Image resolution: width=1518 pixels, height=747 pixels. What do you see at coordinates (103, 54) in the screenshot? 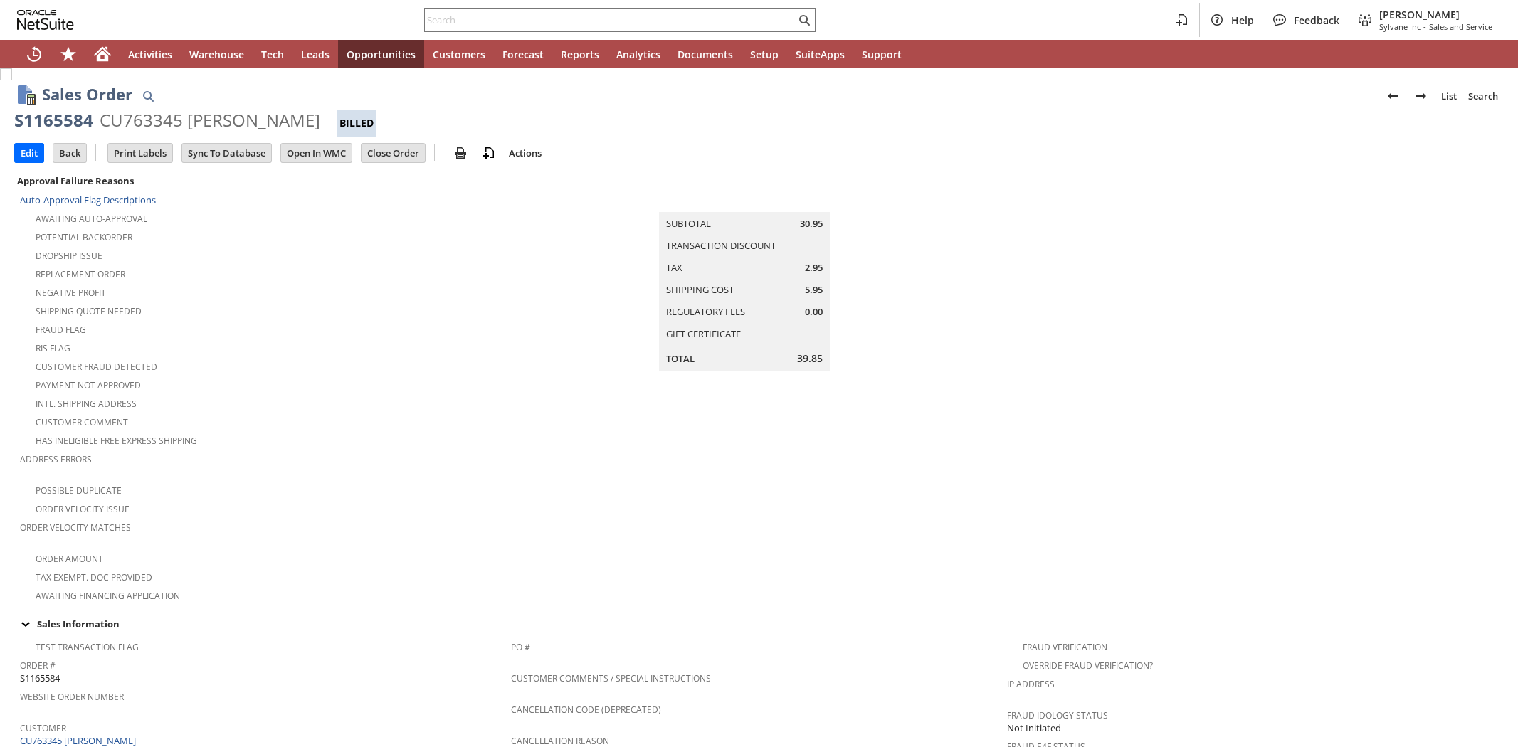
I see `svg: Home` at bounding box center [103, 54].